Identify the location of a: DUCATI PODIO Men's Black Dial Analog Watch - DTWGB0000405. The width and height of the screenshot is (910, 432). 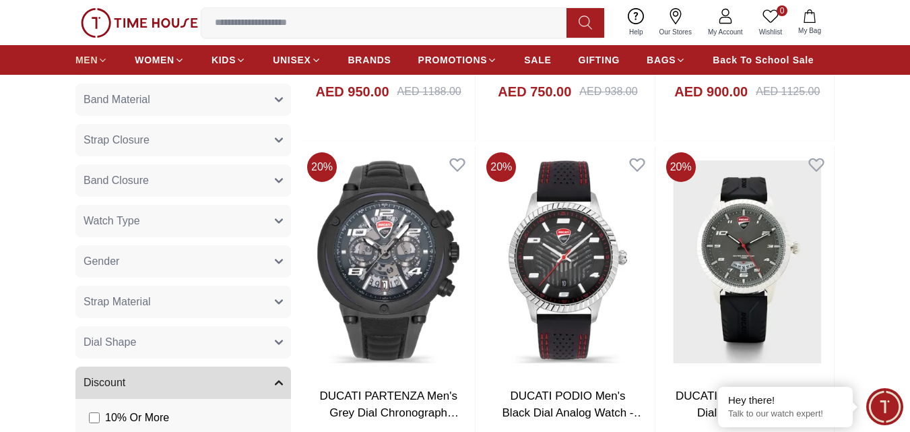
(567, 261).